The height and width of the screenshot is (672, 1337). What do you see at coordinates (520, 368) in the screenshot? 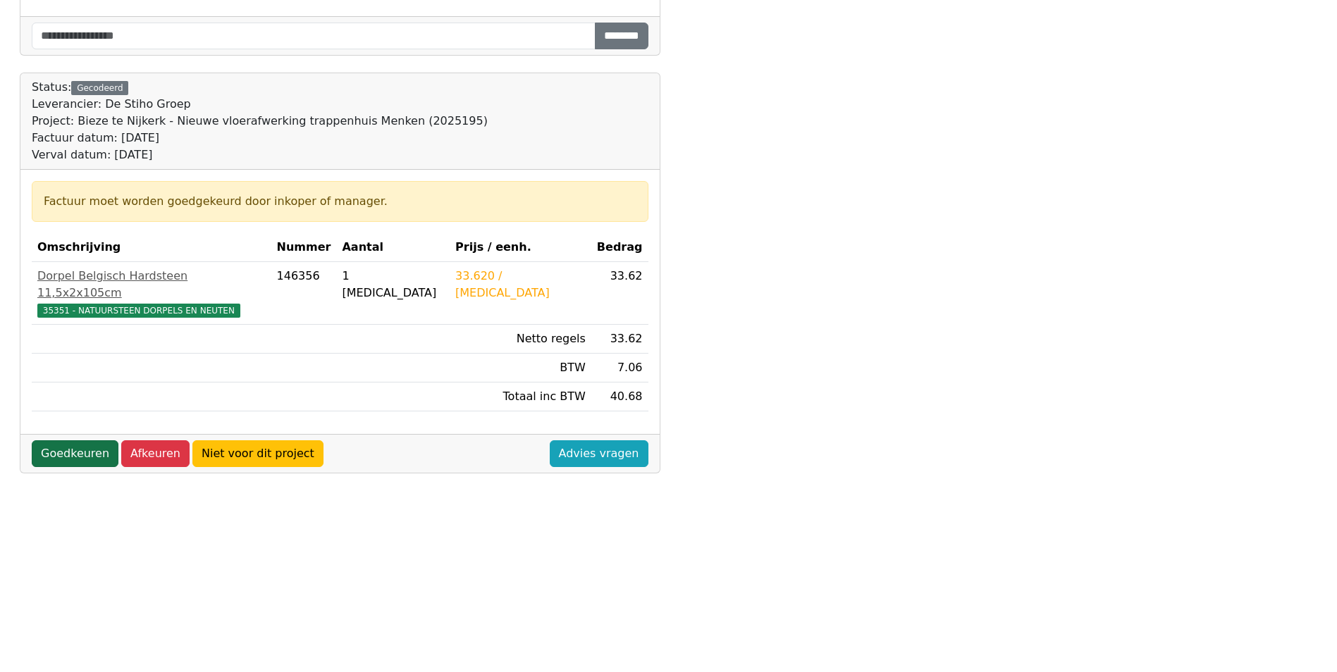
I see `td: BTW` at bounding box center [520, 368].